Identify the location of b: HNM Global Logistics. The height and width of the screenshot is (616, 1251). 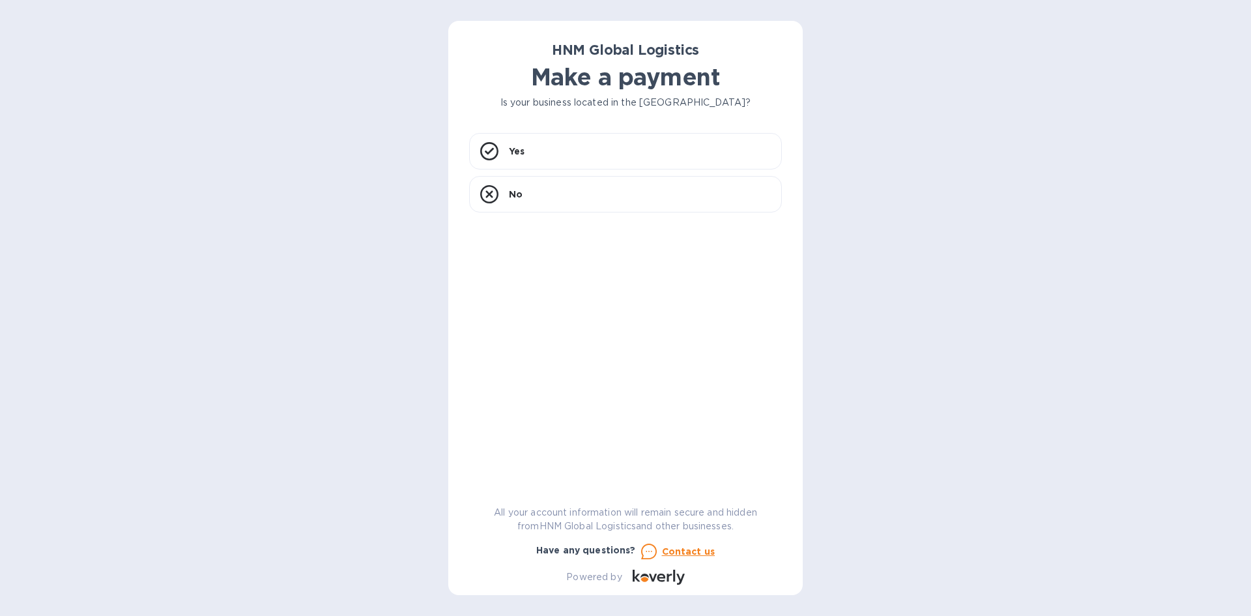
(625, 50).